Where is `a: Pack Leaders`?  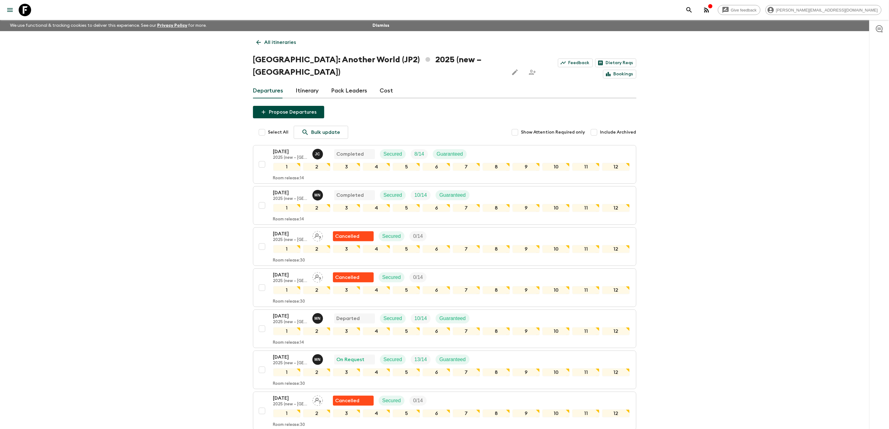
a: Pack Leaders is located at coordinates (349, 91).